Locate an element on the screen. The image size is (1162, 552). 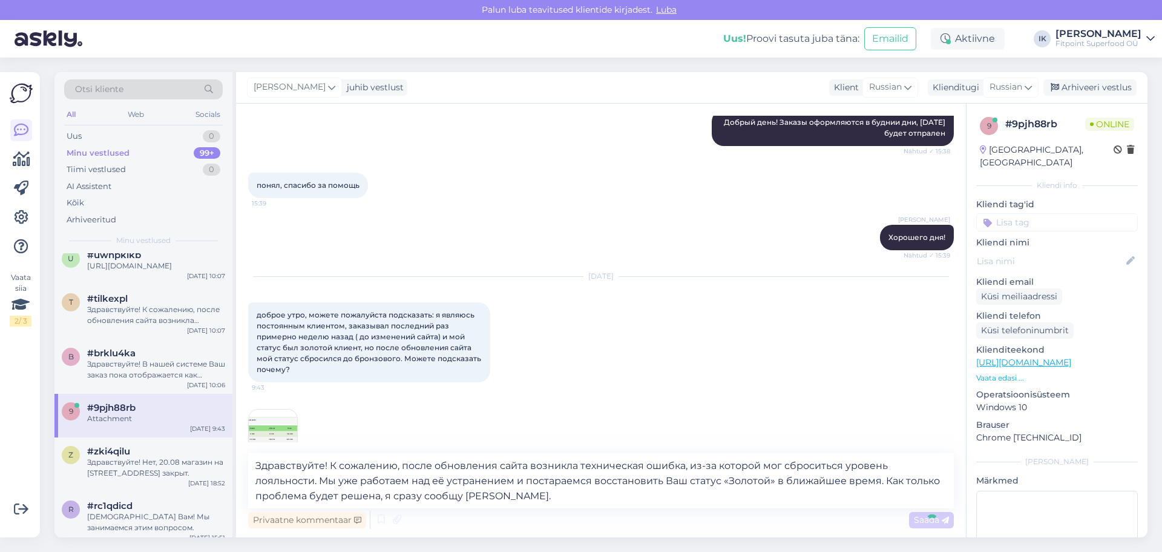
div: Küsi telefoninumbrit is located at coordinates (1025, 330).